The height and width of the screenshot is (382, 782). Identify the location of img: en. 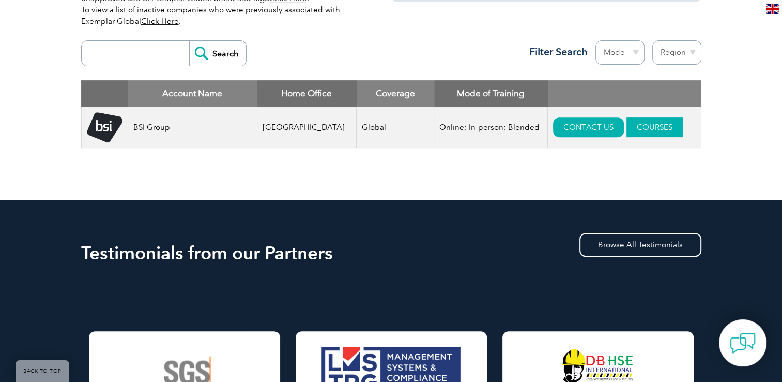
(772, 9).